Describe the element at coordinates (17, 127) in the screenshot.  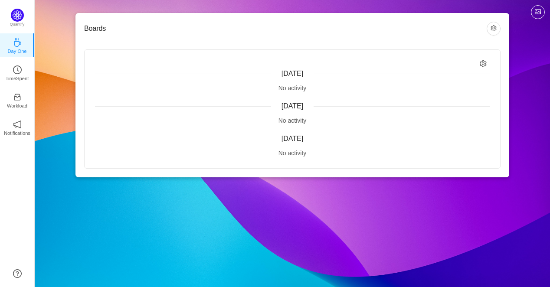
I see `a: icon: notificationNotifications` at that location.